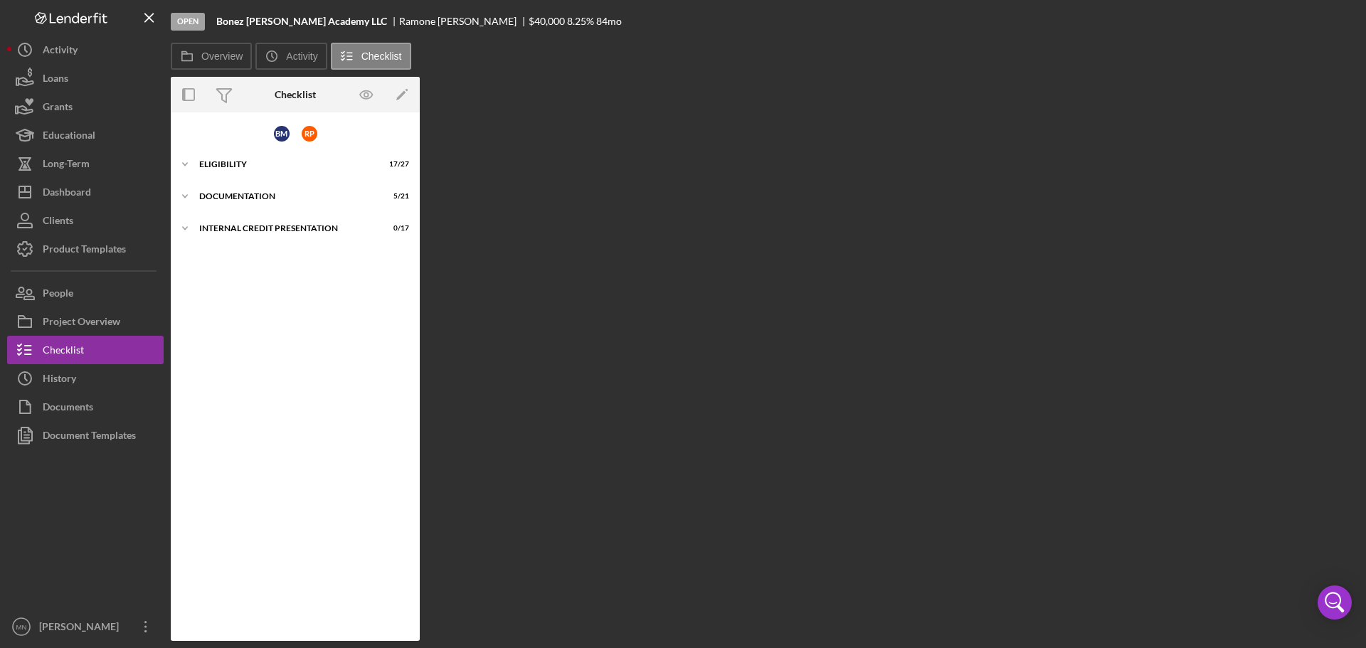 Image resolution: width=1366 pixels, height=648 pixels. Describe the element at coordinates (89, 437) in the screenshot. I see `div: Document Templates` at that location.